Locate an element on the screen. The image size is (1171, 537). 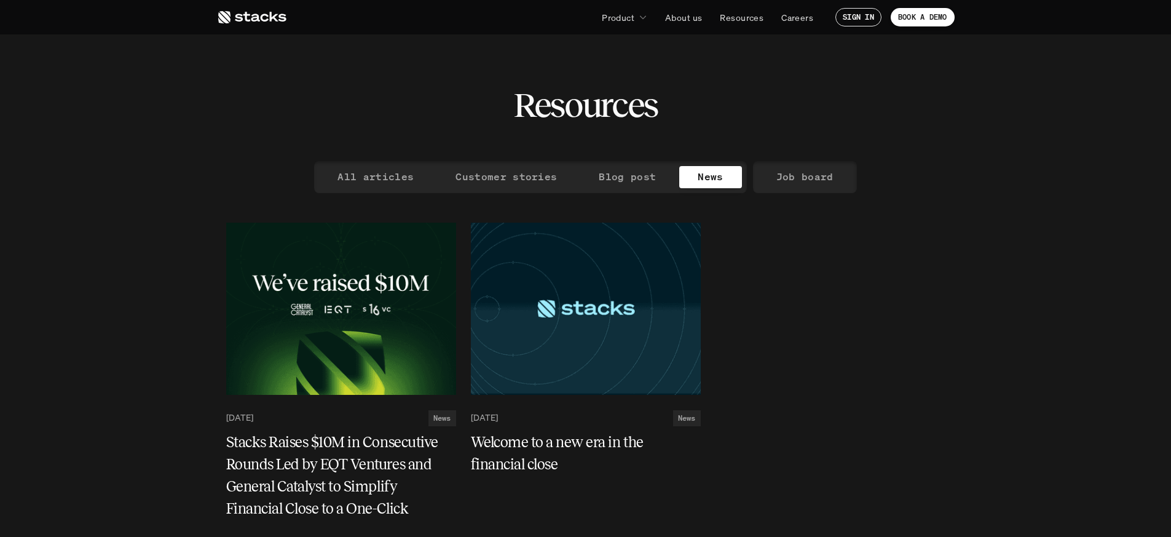
h2: Resources is located at coordinates (585, 105).